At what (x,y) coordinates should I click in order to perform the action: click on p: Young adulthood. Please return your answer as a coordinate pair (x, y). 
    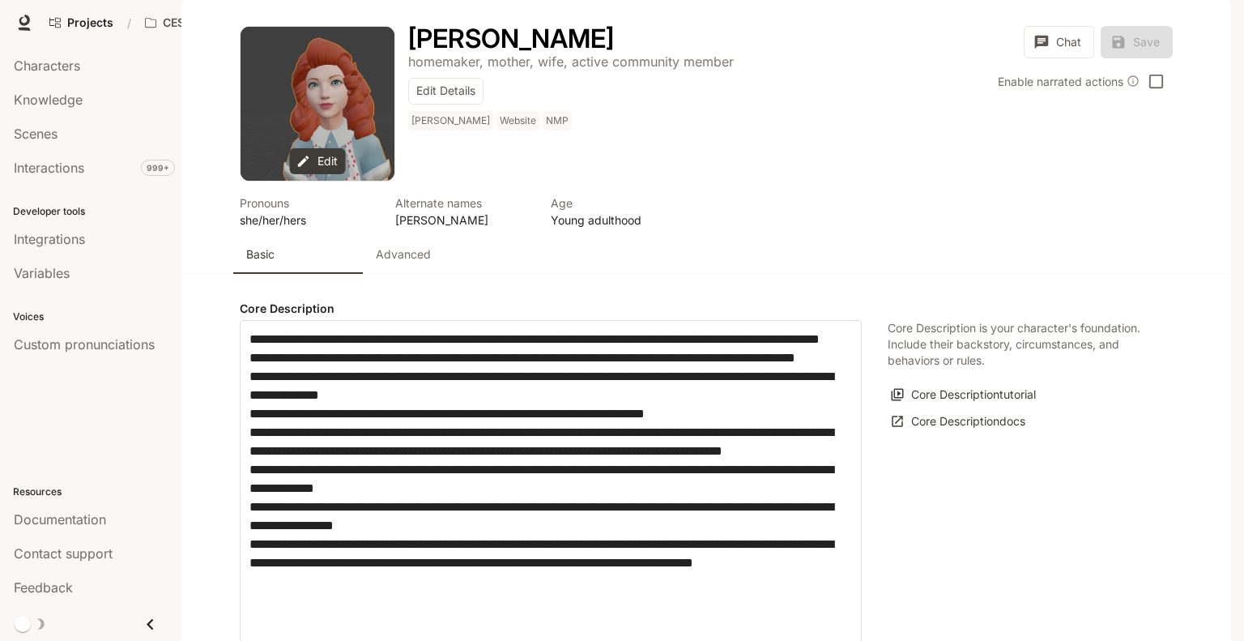
    Looking at the image, I should click on (619, 220).